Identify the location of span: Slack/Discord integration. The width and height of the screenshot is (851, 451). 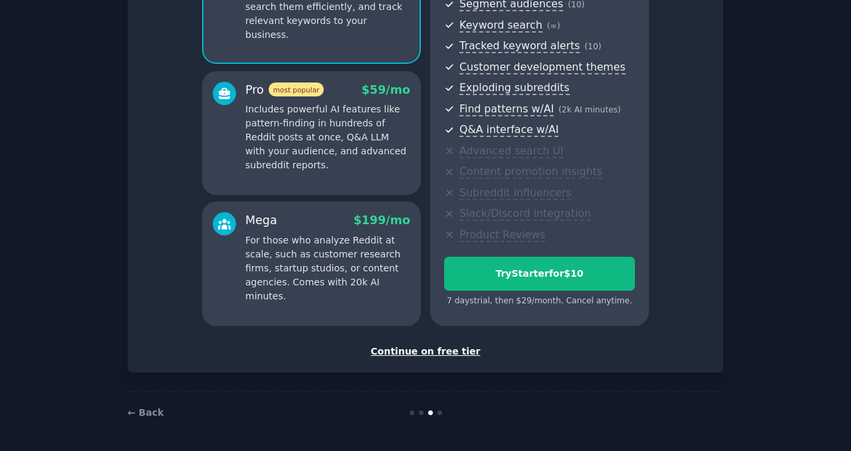
(525, 213).